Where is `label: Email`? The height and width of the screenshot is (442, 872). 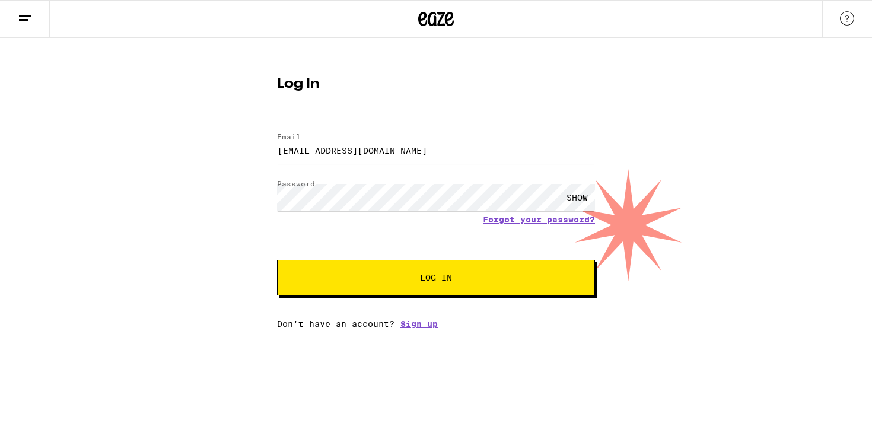 label: Email is located at coordinates (289, 136).